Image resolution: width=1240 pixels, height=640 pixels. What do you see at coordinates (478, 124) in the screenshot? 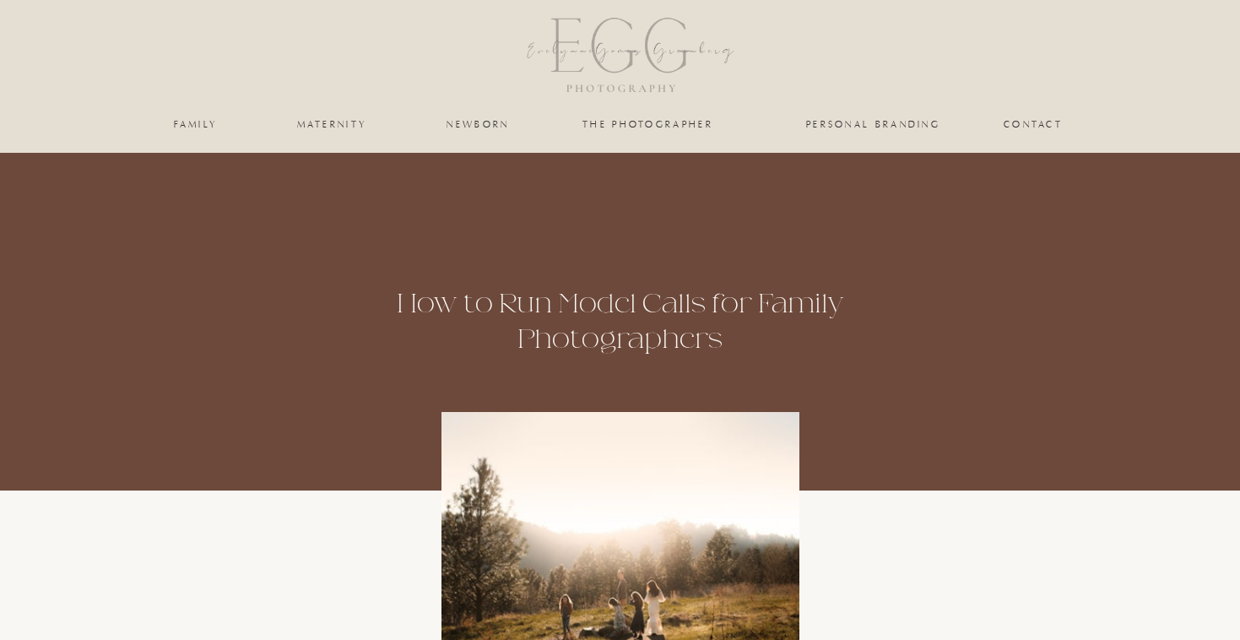
I see `nav: newborn` at bounding box center [478, 124].